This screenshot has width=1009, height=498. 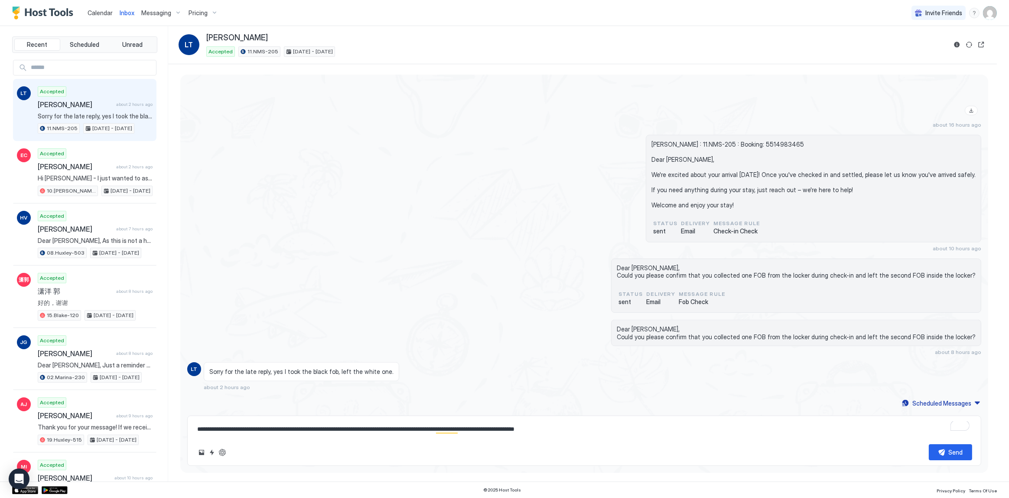 What do you see at coordinates (198, 13) in the screenshot?
I see `span: Pricing` at bounding box center [198, 13].